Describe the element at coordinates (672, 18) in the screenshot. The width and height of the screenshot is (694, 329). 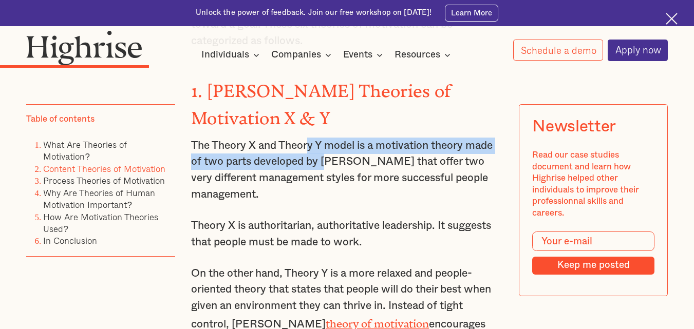
I see `img: Cross icon` at that location.